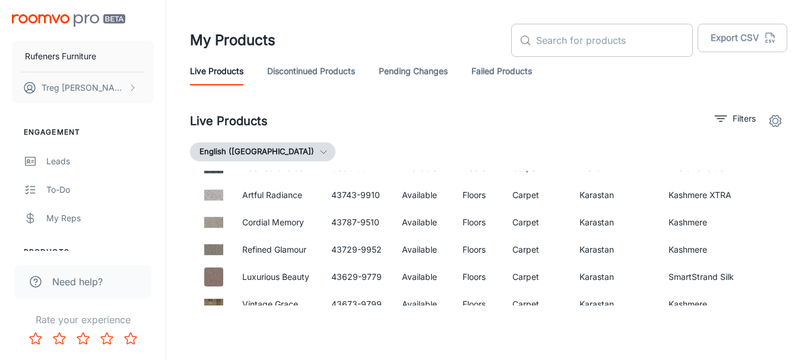  I want to click on a: Cordial Memory, so click(273, 222).